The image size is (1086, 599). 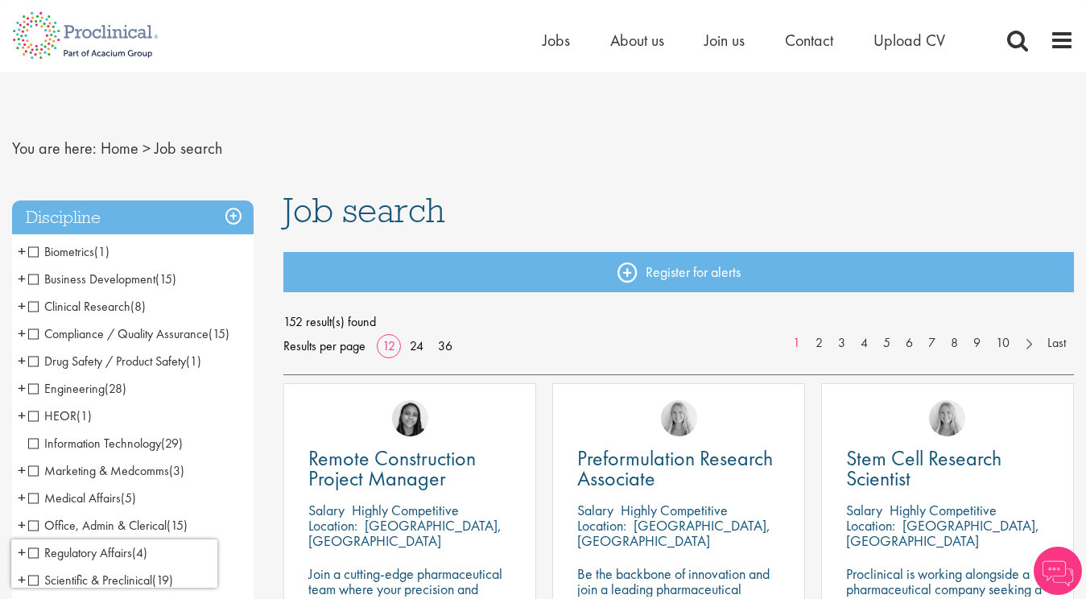 I want to click on span: (5), so click(x=128, y=498).